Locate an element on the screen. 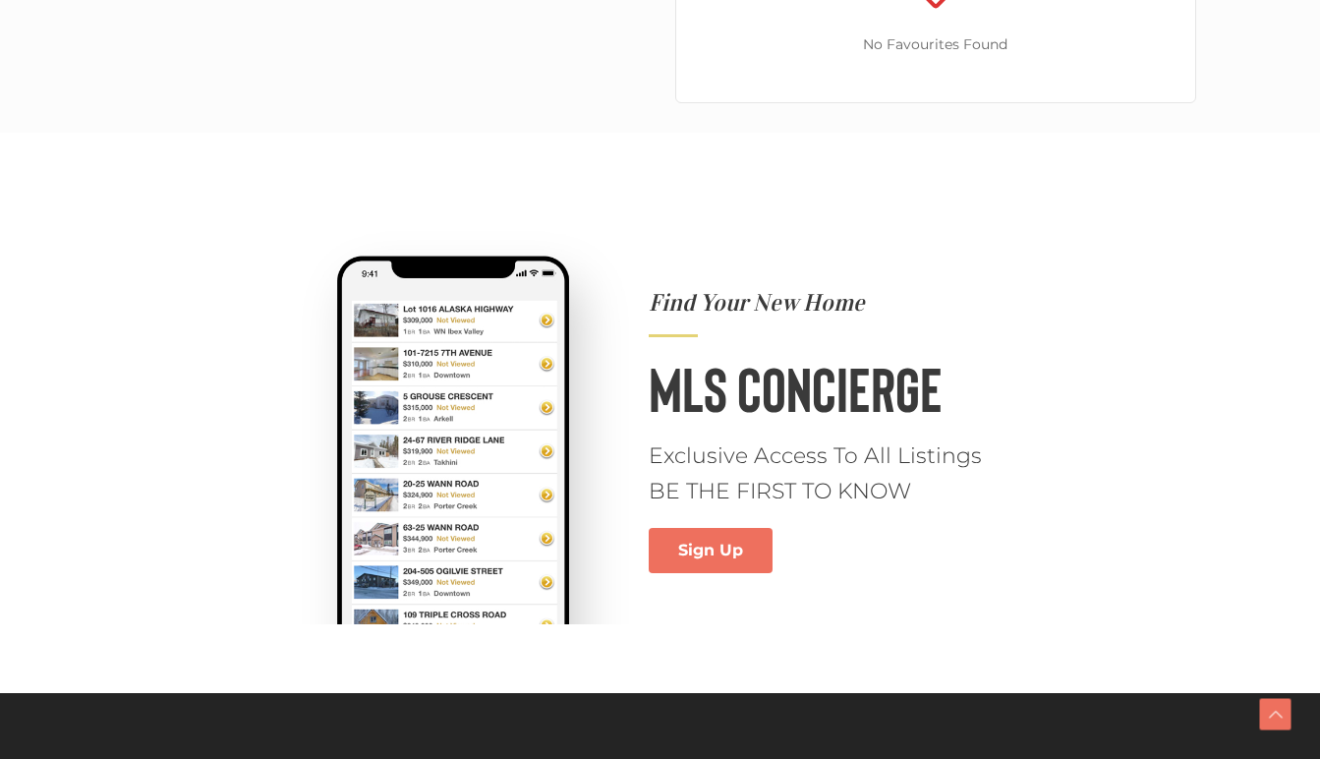  p: No Favourites Found is located at coordinates (936, 44).